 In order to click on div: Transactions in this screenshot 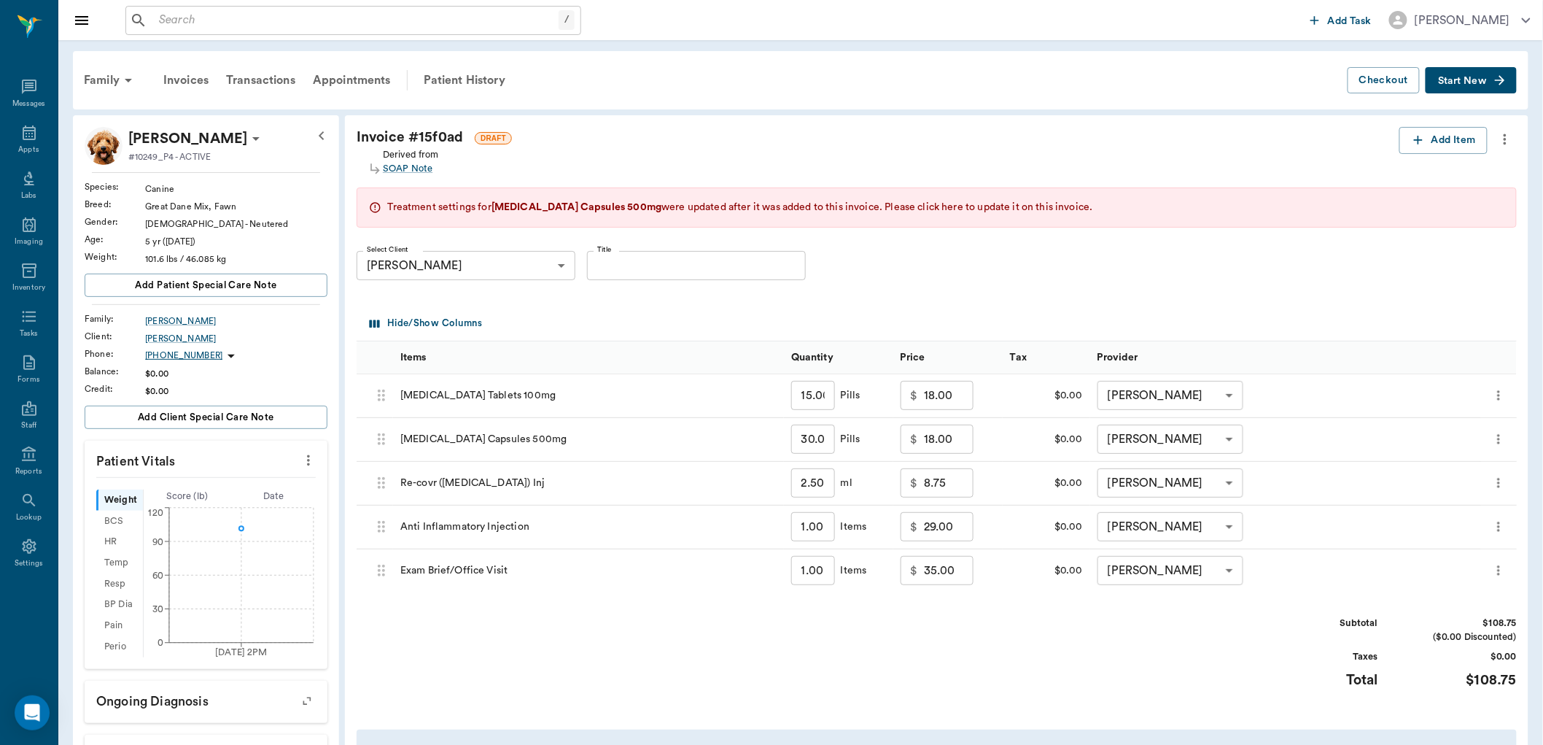, I will do `click(260, 80)`.